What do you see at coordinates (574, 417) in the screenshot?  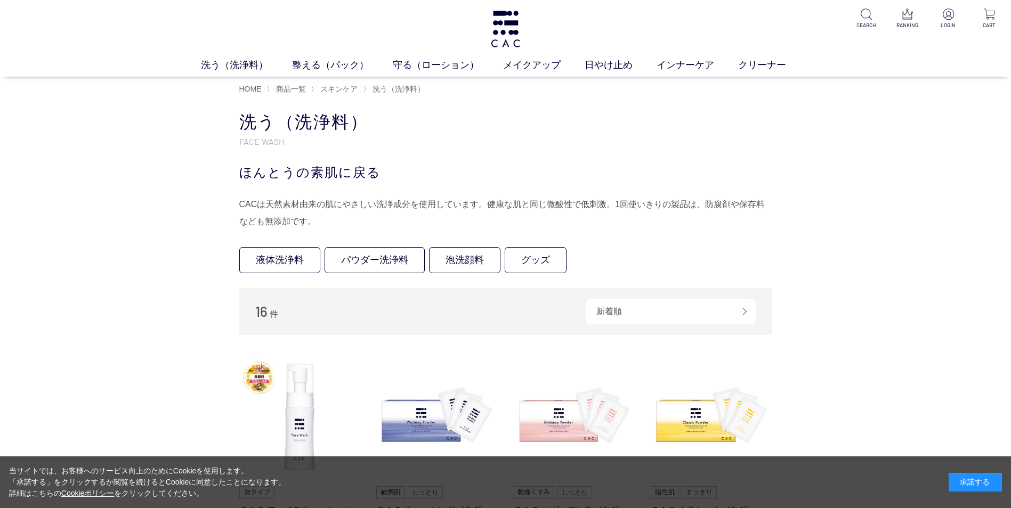 I see `a: ＣＡＣ エヴィデンスパウダー` at bounding box center [574, 417].